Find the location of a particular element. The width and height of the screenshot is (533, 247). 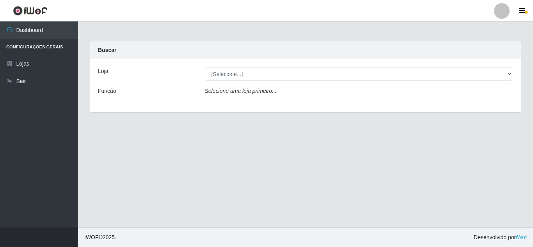

span: © 2025 . is located at coordinates (100, 237).